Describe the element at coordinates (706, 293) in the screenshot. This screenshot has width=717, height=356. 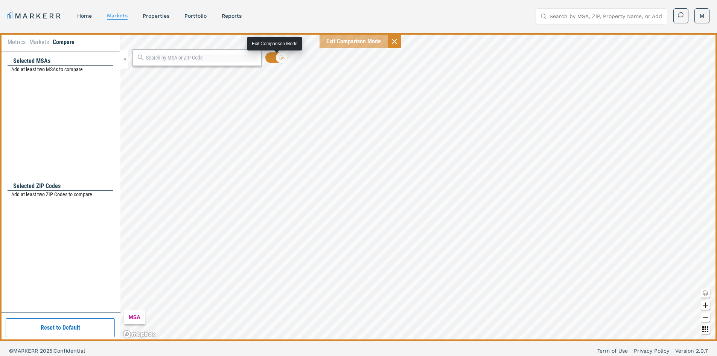
I see `button: Change style map button` at that location.